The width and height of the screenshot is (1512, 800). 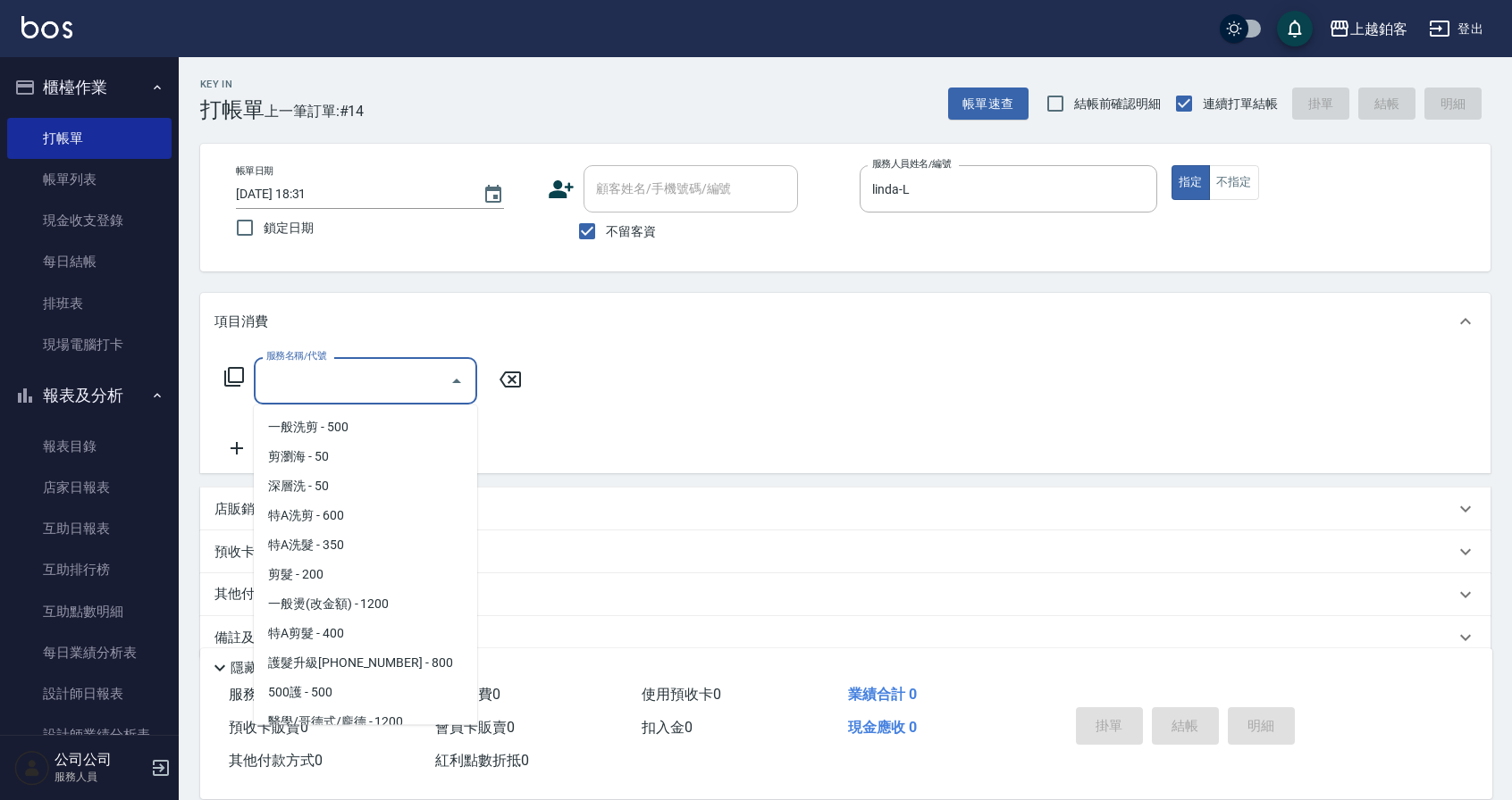 I want to click on span: 鎖定日期, so click(x=289, y=228).